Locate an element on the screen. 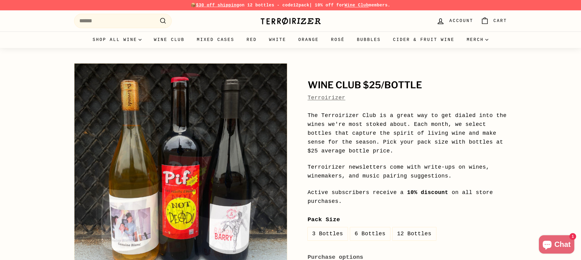  summary: Merch is located at coordinates (477, 40).